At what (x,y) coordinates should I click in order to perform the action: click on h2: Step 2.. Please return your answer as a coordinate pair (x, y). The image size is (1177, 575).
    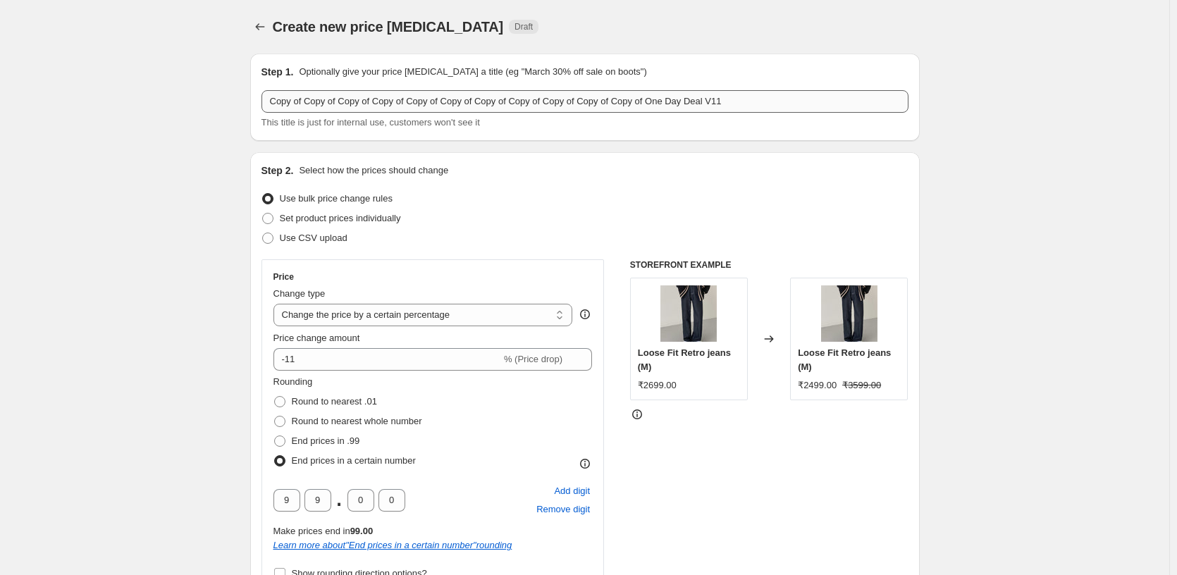
    Looking at the image, I should click on (278, 171).